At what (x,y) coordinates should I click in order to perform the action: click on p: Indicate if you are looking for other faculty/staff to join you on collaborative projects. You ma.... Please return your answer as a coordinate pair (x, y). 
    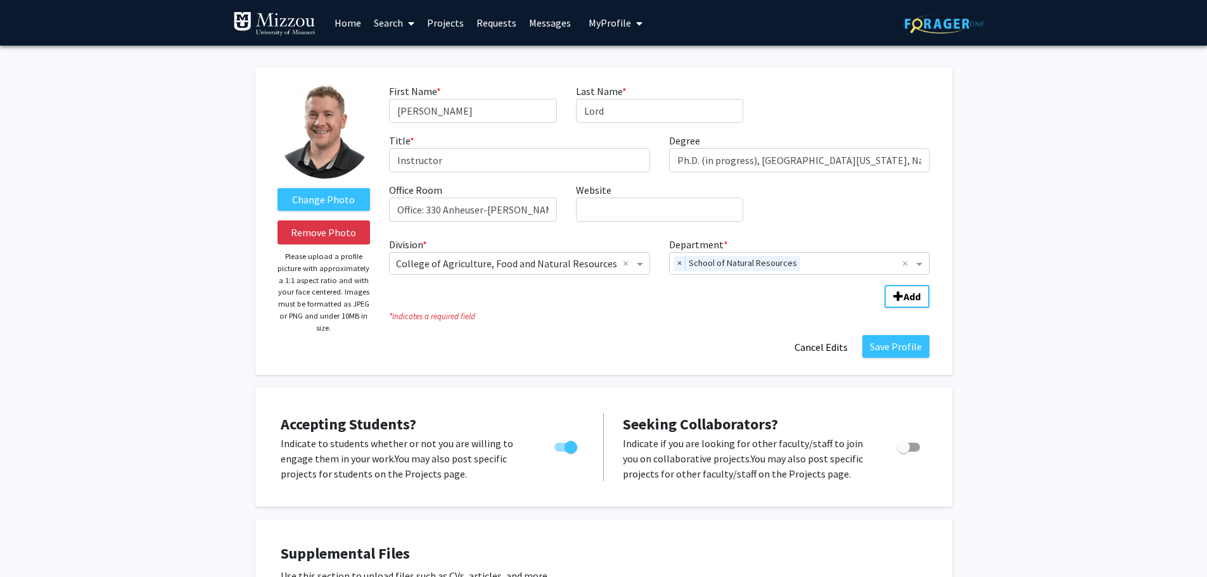
    Looking at the image, I should click on (748, 459).